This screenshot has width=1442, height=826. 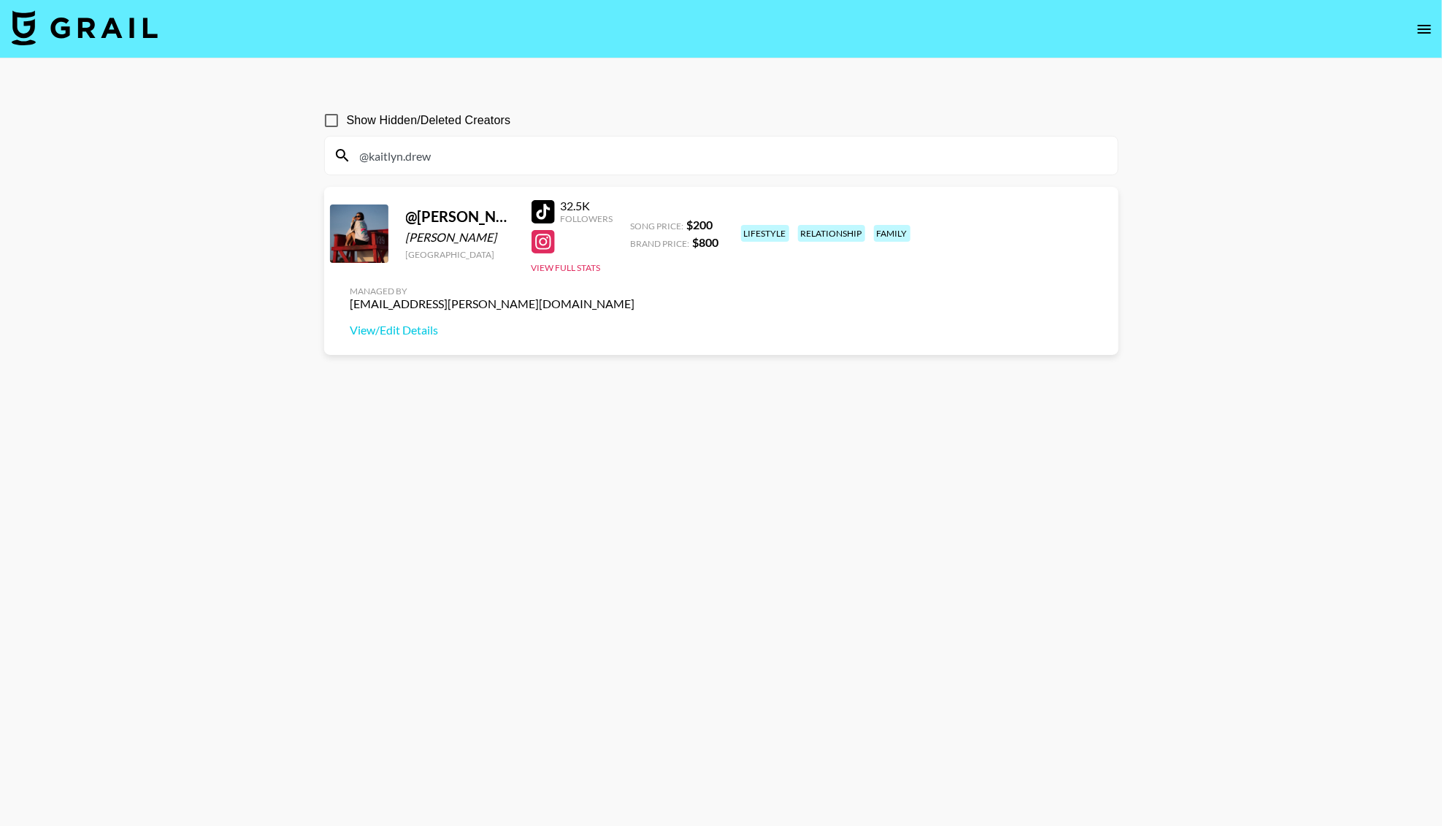 What do you see at coordinates (1425, 29) in the screenshot?
I see `button: open drawer` at bounding box center [1425, 29].